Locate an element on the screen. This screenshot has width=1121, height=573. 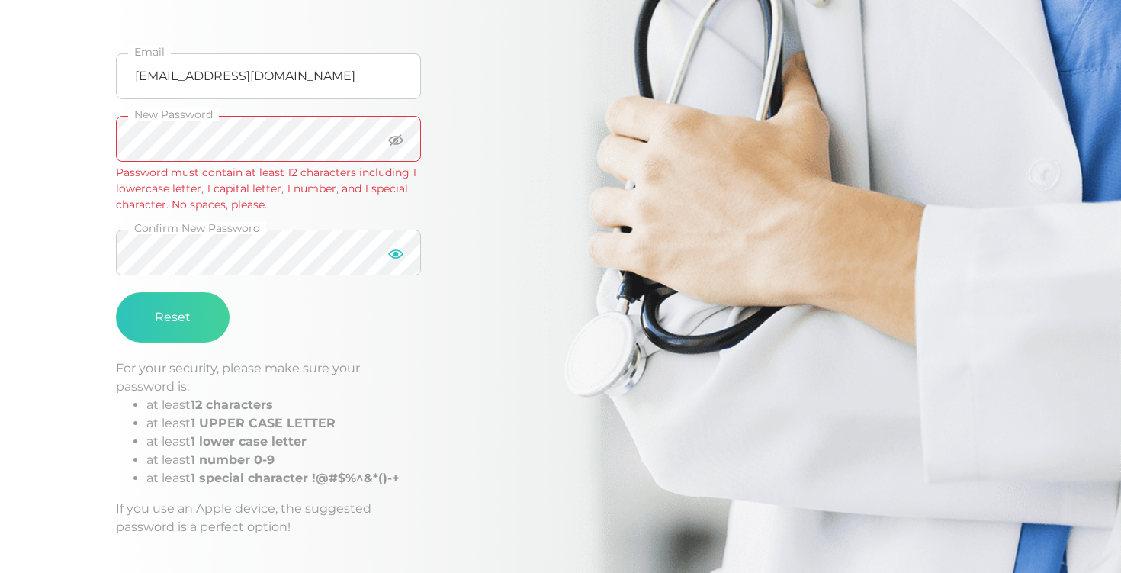
div: For your security, please make sure your password is: If you use an Apple device, the suggested p... is located at coordinates (268, 448).